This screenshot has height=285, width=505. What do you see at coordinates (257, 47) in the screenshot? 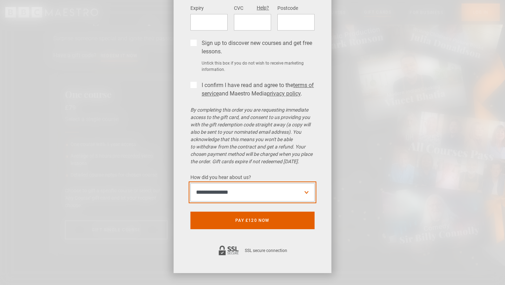
I see `label: Sign up to discover new courses and get free lessons.` at bounding box center [257, 47].